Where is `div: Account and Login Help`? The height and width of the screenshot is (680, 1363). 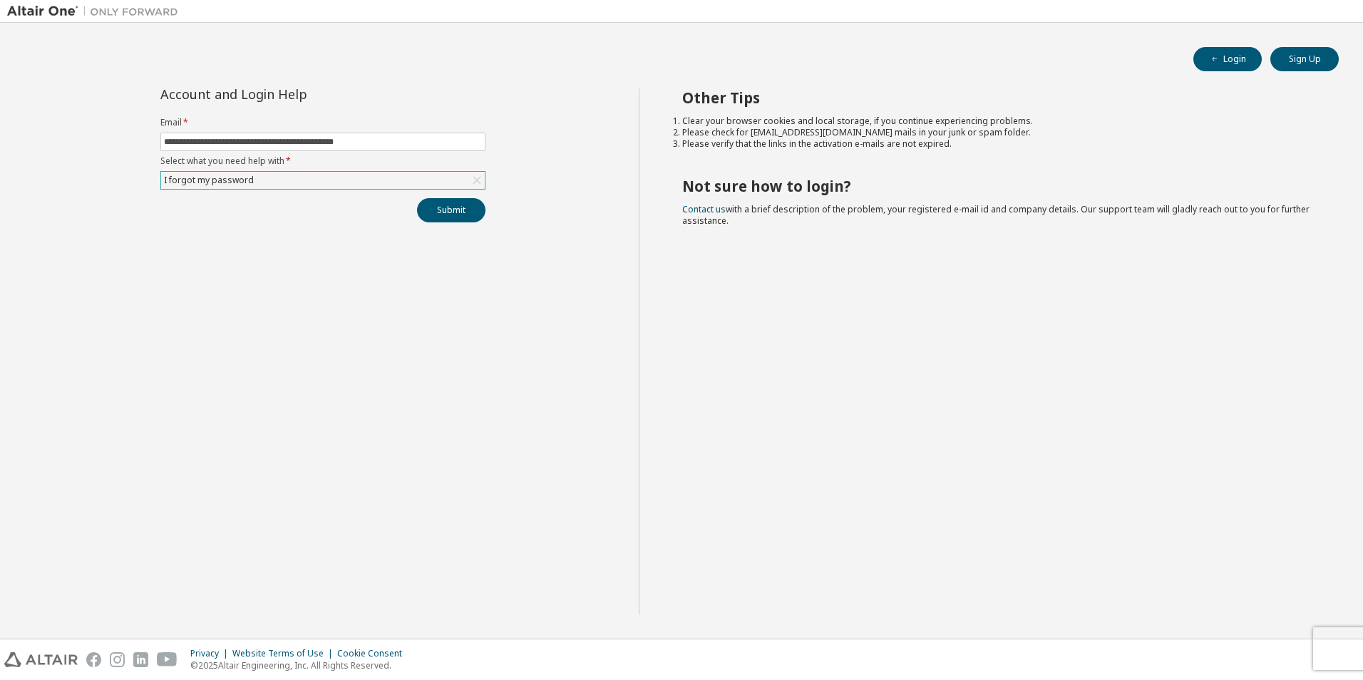
div: Account and Login Help is located at coordinates (290, 94).